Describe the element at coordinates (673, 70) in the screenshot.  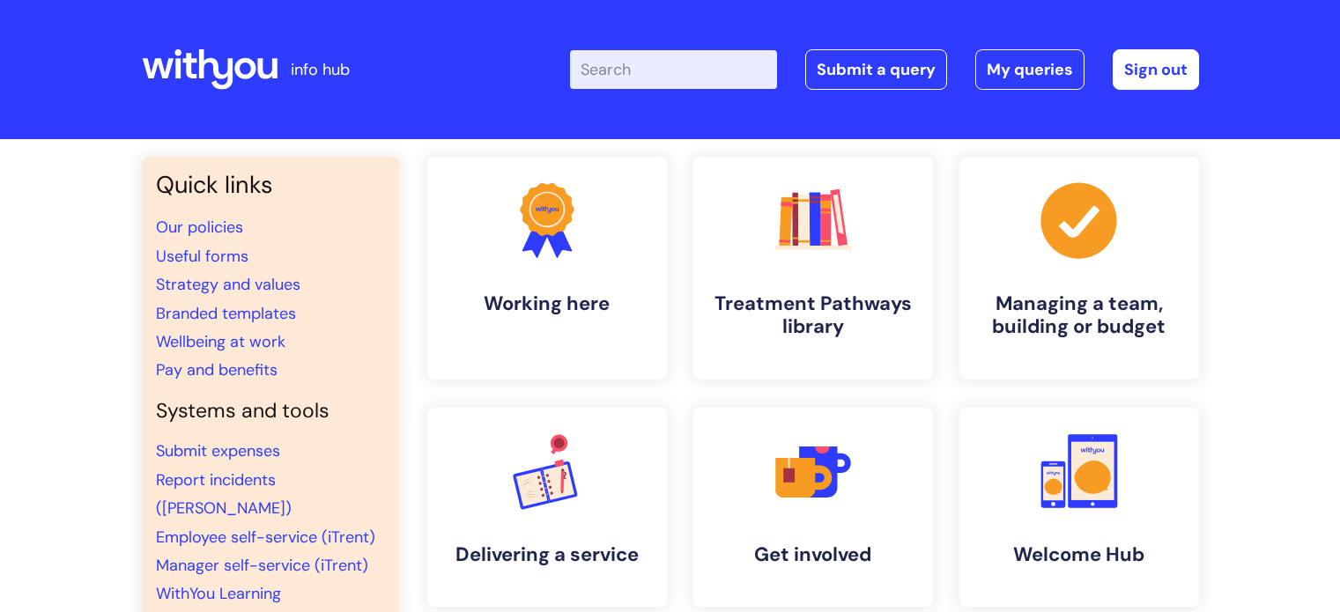
I see `input: Search` at that location.